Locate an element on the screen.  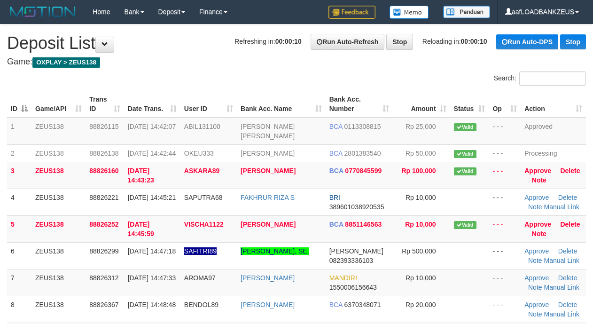
img: MOTION_logo.png is located at coordinates (43, 12).